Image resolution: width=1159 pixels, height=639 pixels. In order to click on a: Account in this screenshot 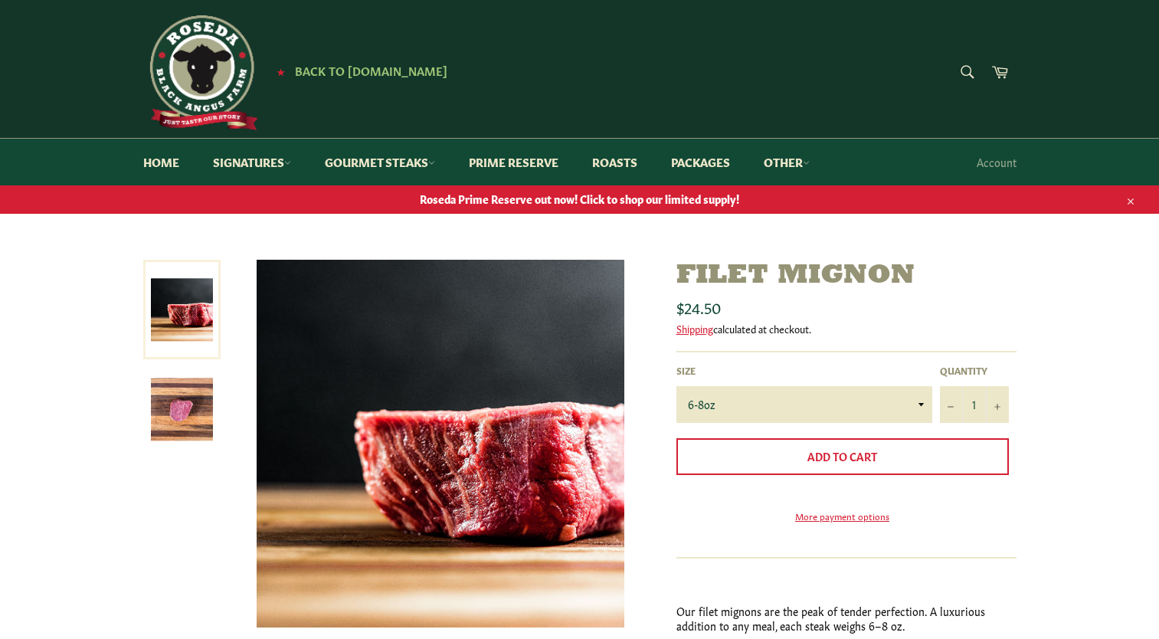, I will do `click(997, 162)`.